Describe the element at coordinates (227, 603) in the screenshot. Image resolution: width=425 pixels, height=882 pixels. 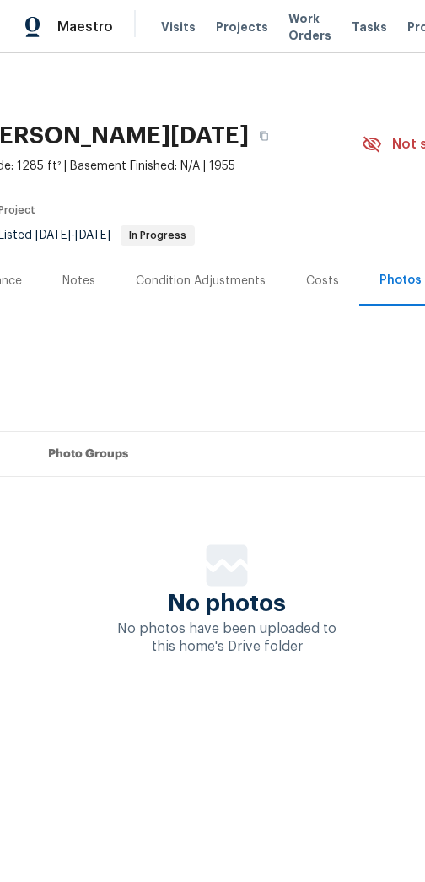
I see `span: No photos` at that location.